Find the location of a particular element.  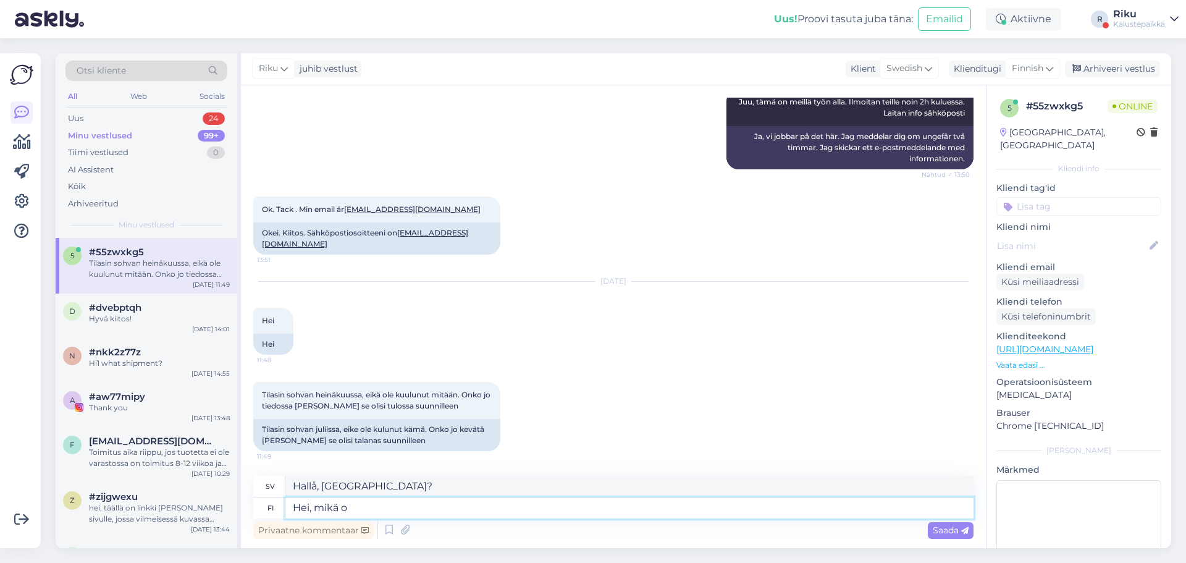

span: f is located at coordinates (72, 444).